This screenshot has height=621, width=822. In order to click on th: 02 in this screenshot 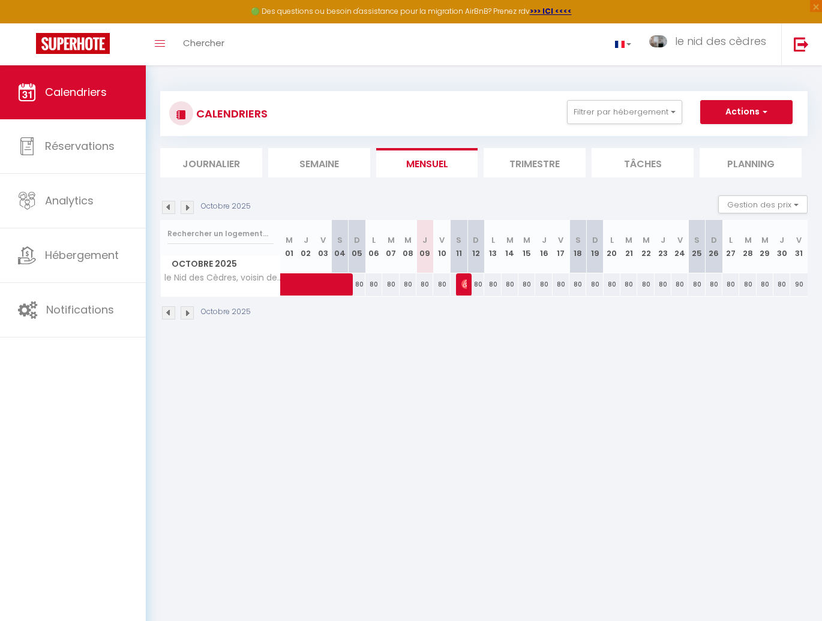, I will do `click(306, 246)`.